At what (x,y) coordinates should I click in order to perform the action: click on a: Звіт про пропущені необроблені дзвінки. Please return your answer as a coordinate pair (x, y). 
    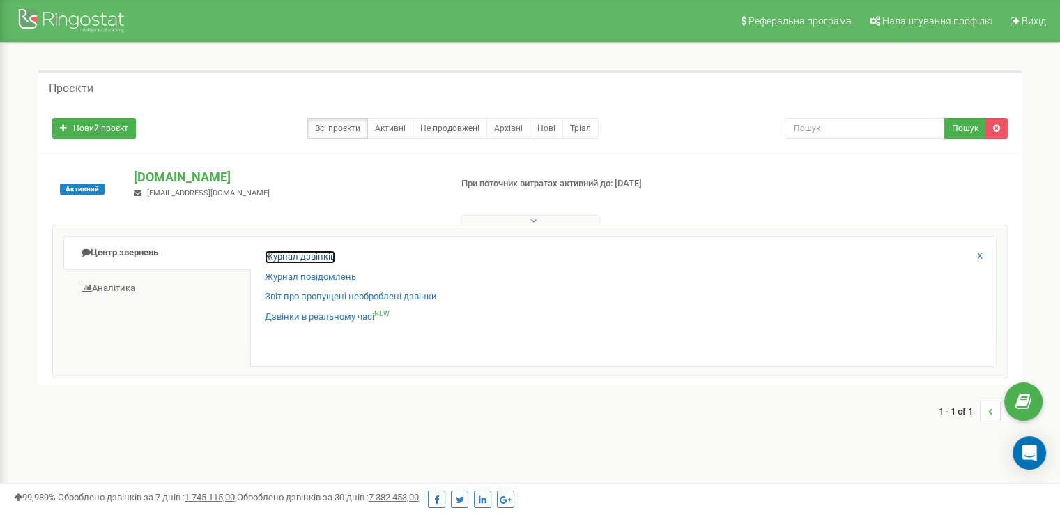
    Looking at the image, I should click on (351, 296).